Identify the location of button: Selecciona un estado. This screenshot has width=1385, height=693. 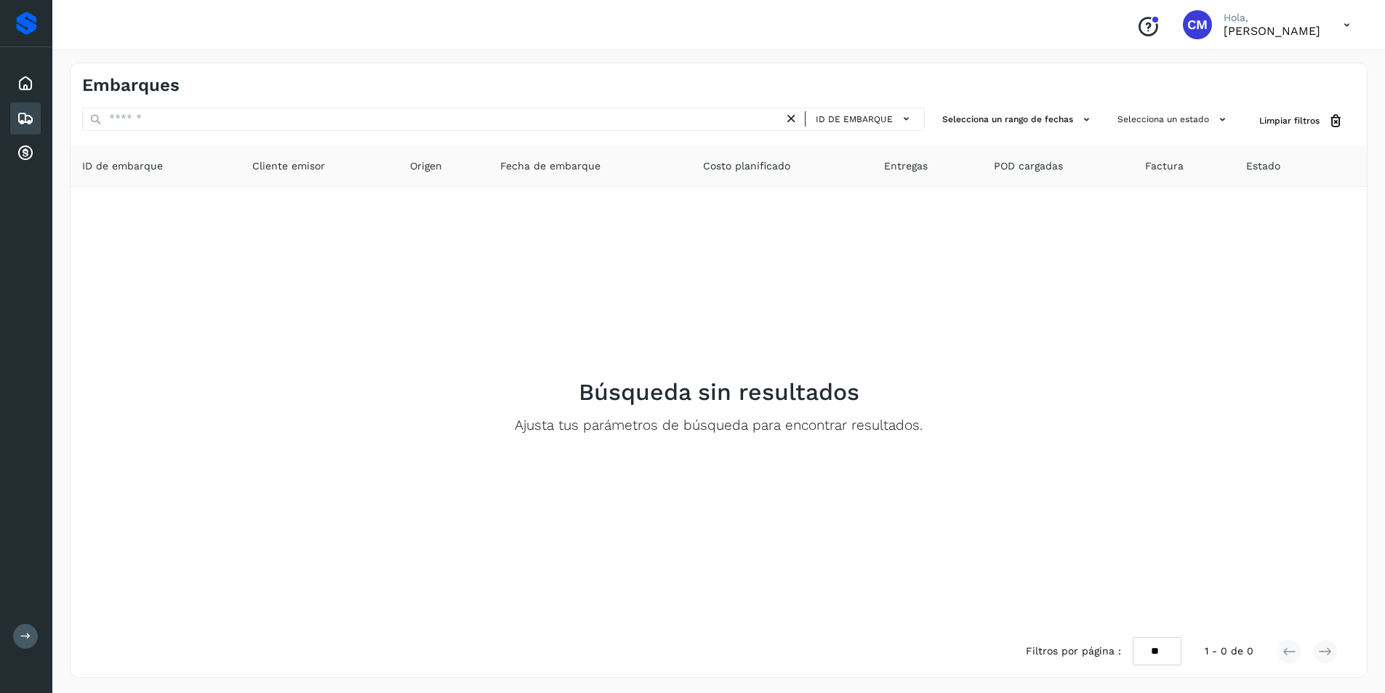
(1173, 119).